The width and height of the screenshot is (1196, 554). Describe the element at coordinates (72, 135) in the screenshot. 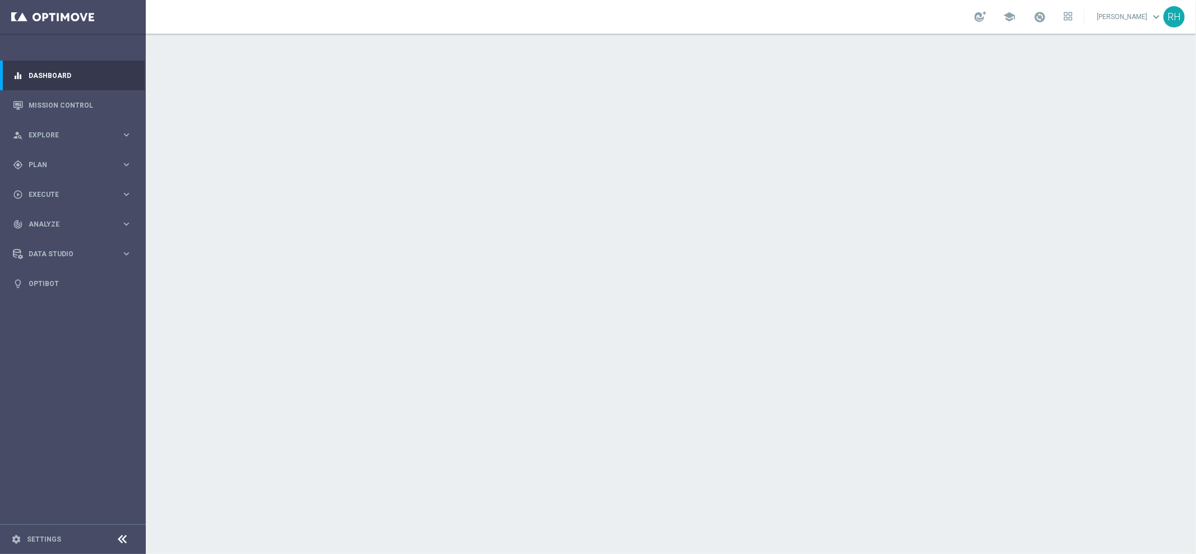

I see `div: person_search Explore keyboard_arrow_right` at that location.